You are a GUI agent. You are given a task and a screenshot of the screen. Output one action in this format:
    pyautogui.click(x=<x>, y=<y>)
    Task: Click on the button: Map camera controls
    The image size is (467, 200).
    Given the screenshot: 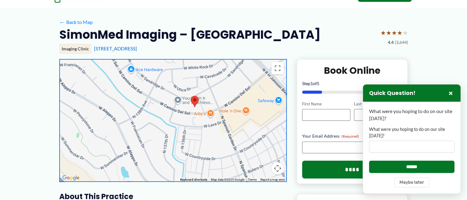 What is the action you would take?
    pyautogui.click(x=278, y=168)
    